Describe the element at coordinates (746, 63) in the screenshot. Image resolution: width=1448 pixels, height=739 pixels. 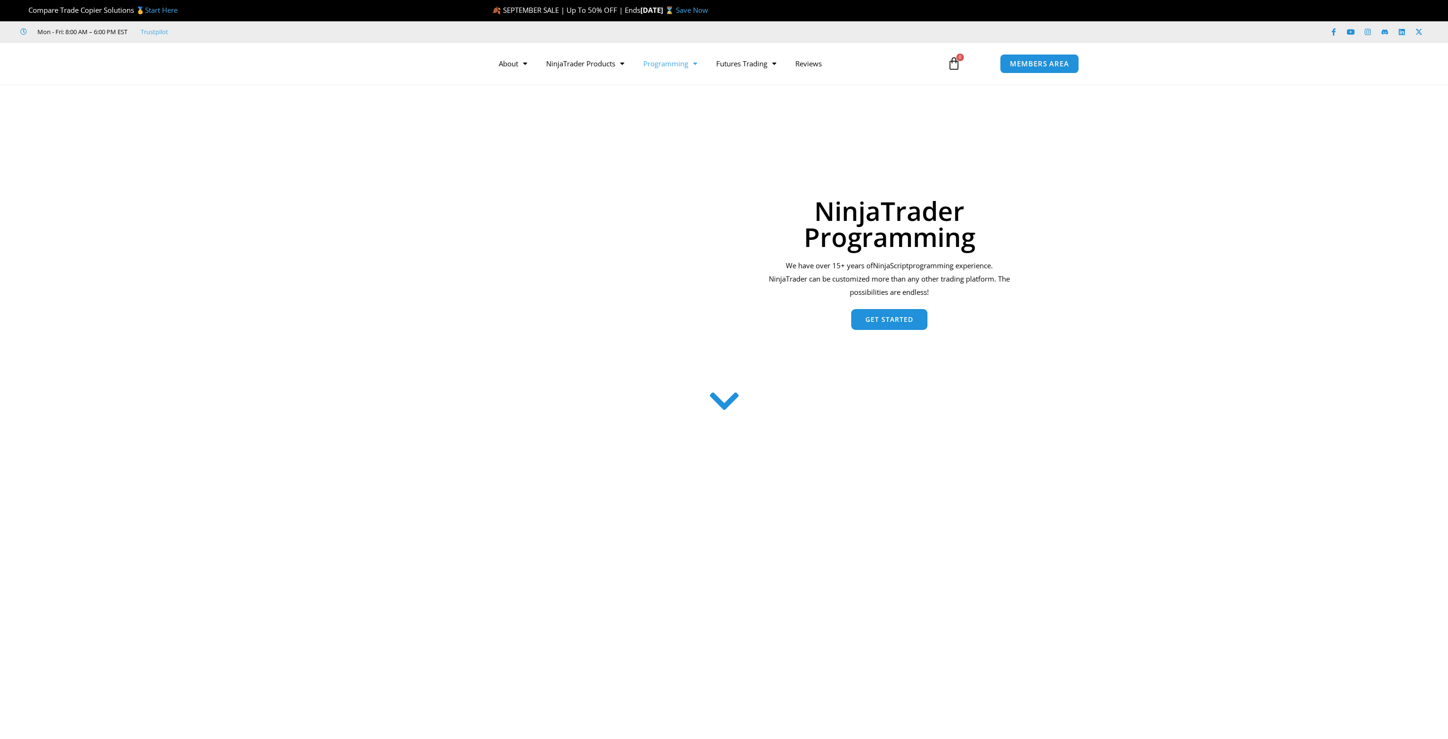
I see `a: Futures Trading` at that location.